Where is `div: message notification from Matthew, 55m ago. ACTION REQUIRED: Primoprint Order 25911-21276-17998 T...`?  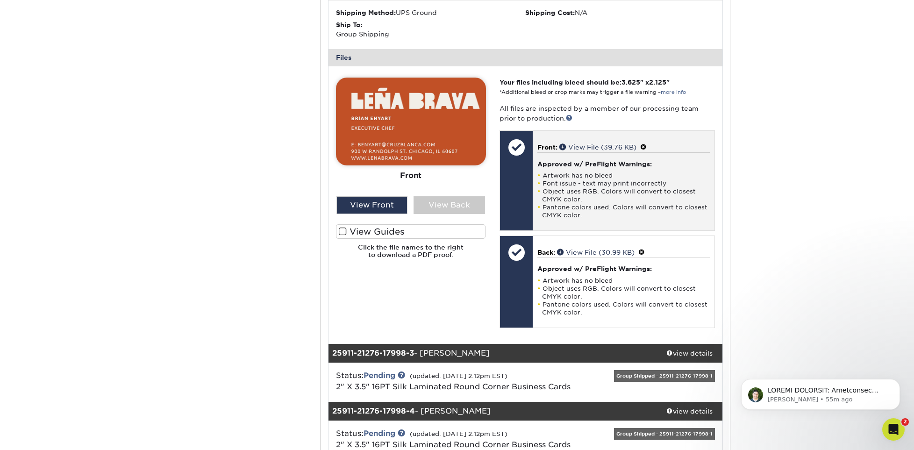
div: message notification from Matthew, 55m ago. ACTION REQUIRED: Primoprint Order 25911-21276-17998 T... is located at coordinates (93, 35).